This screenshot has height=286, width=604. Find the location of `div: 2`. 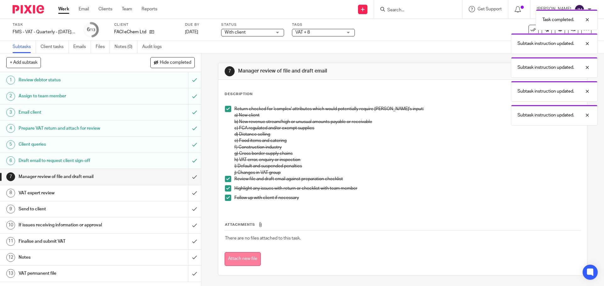

div: 2 is located at coordinates (11, 97).